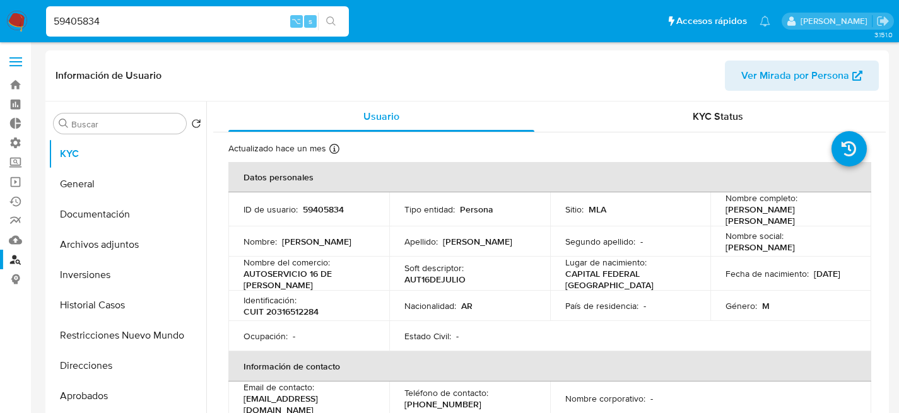 The image size is (899, 413). I want to click on button: Historial Casos, so click(127, 305).